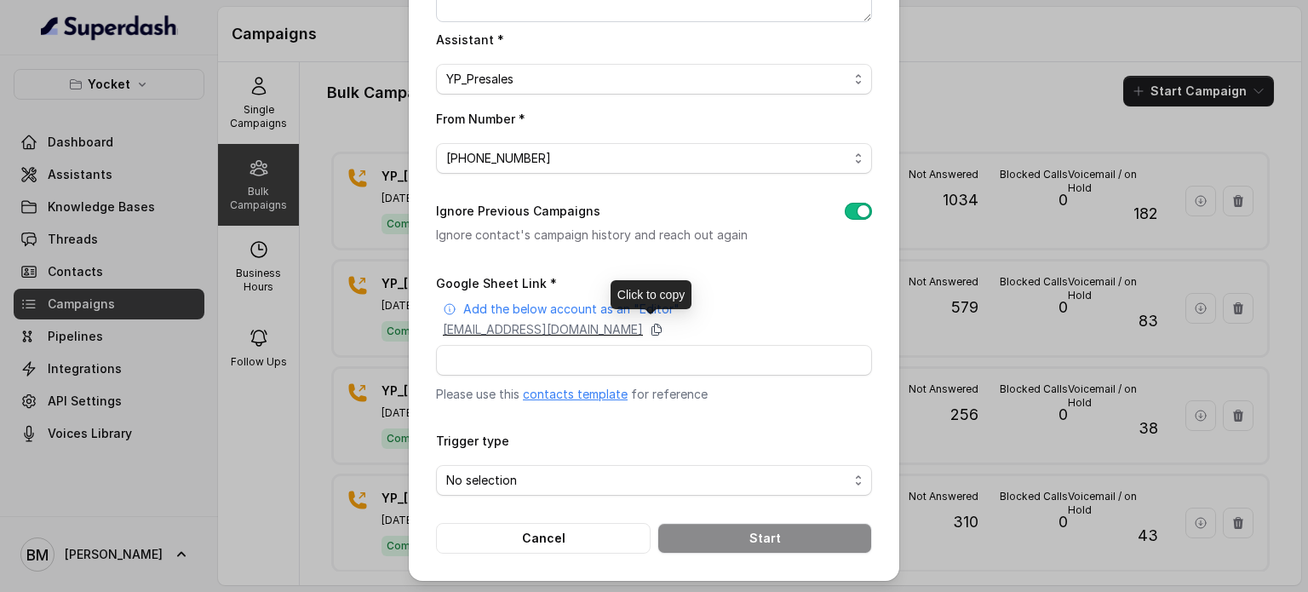 This screenshot has width=1308, height=592. What do you see at coordinates (518, 211) in the screenshot?
I see `label: Ignore Previous Campaigns` at bounding box center [518, 211].